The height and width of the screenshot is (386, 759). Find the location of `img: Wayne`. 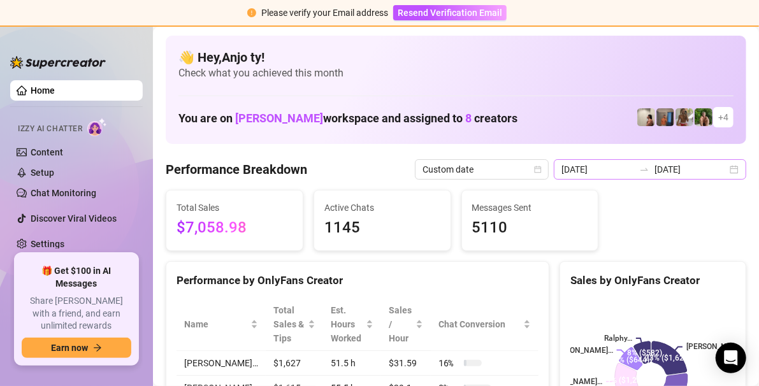

img: Wayne is located at coordinates (665, 117).